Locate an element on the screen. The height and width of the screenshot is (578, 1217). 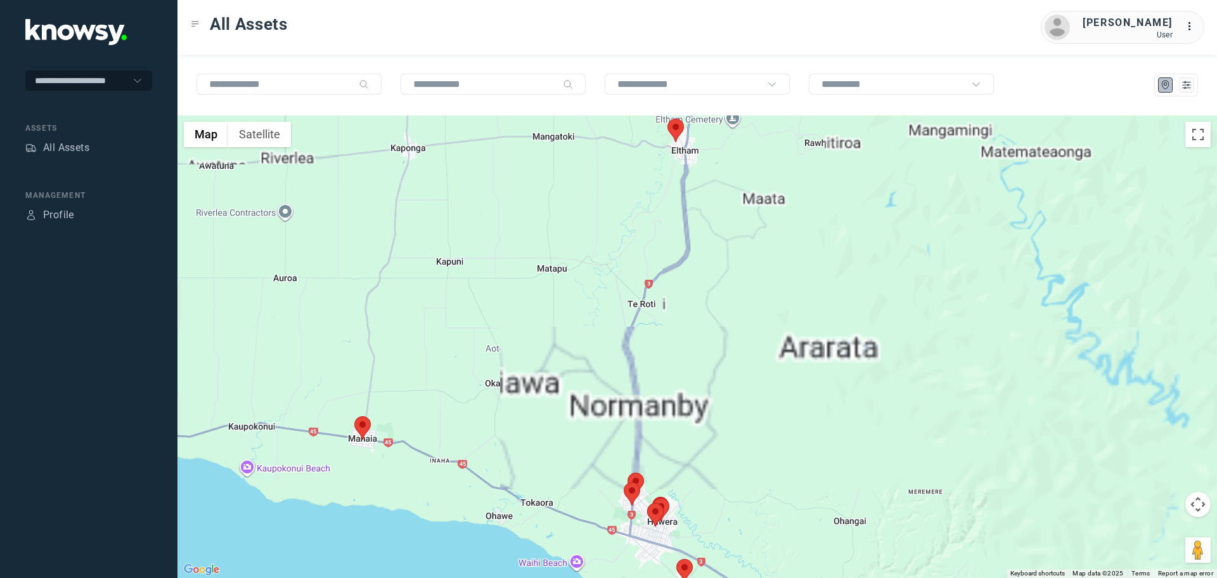
a: Report a map error is located at coordinates (1186, 573).